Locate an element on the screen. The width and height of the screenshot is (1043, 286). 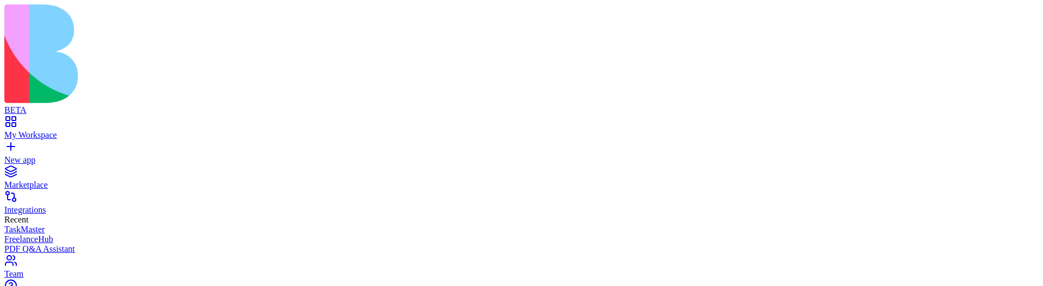
div: Team is located at coordinates (521, 274).